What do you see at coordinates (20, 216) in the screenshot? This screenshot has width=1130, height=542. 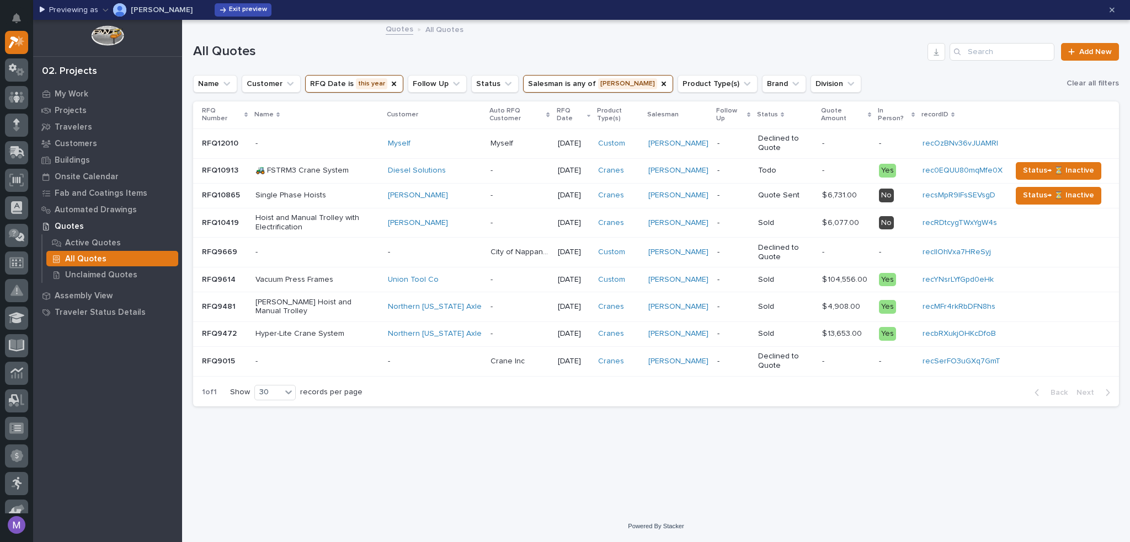 I see `img: Matthew Hall` at bounding box center [20, 216].